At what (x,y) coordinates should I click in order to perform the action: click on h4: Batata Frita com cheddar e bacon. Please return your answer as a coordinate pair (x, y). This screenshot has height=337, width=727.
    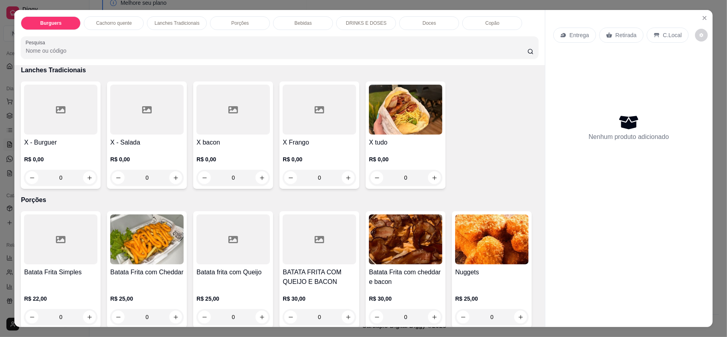
    Looking at the image, I should click on (405, 277).